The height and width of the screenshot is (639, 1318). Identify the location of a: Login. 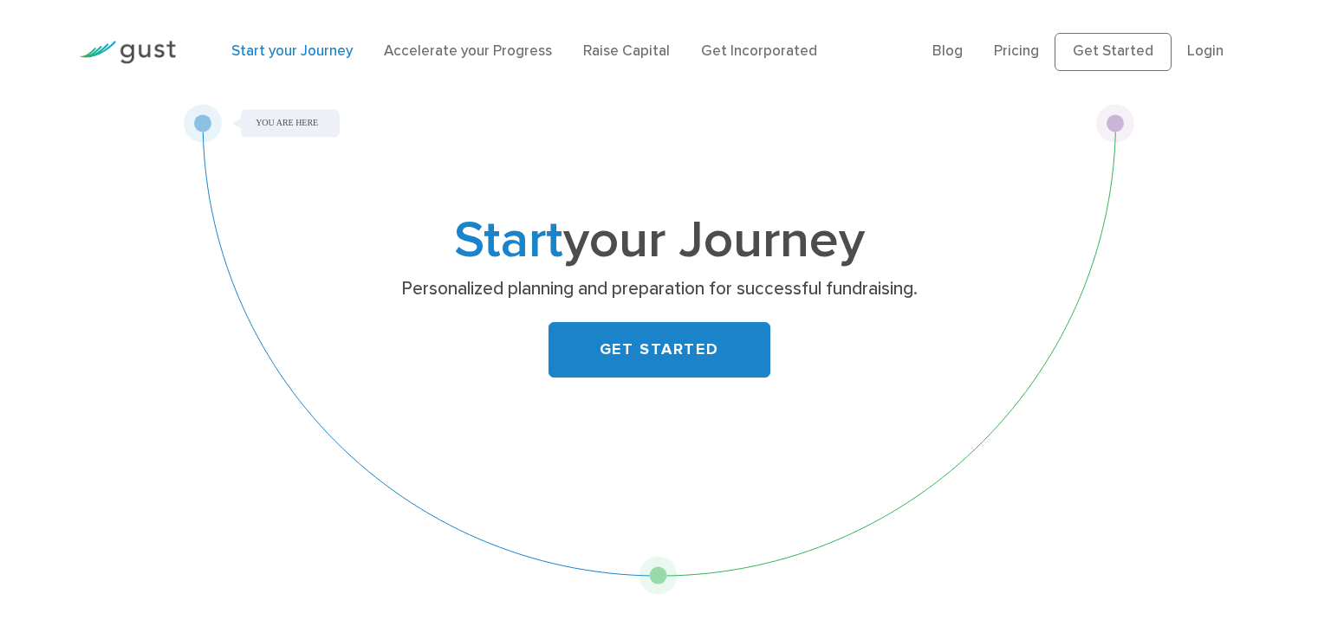
(1205, 51).